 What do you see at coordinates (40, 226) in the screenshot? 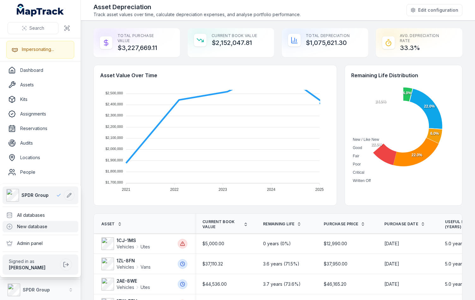
I see `div: New database` at bounding box center [40, 226].